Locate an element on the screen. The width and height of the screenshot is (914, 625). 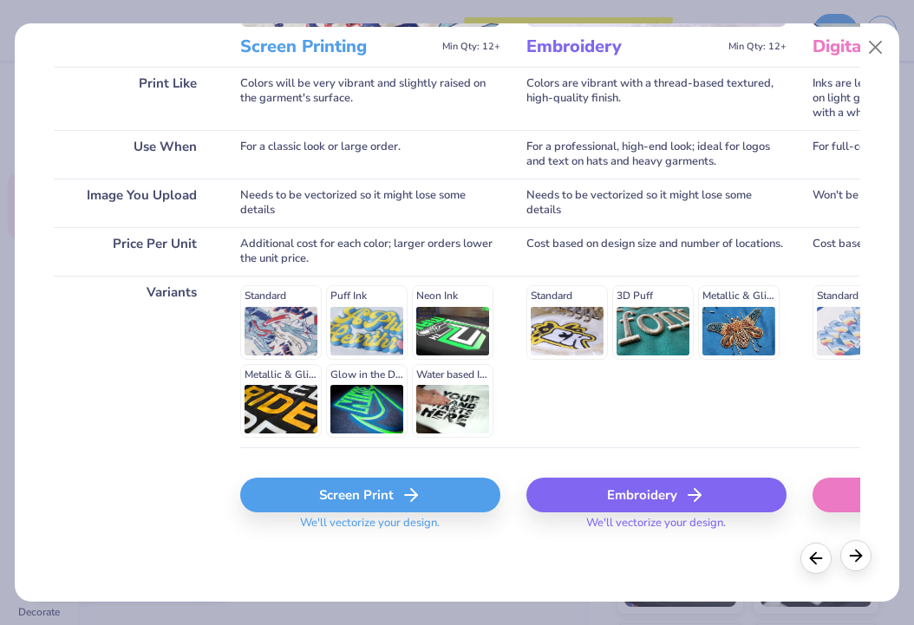
div: For a classic look or large order. is located at coordinates (370, 154).